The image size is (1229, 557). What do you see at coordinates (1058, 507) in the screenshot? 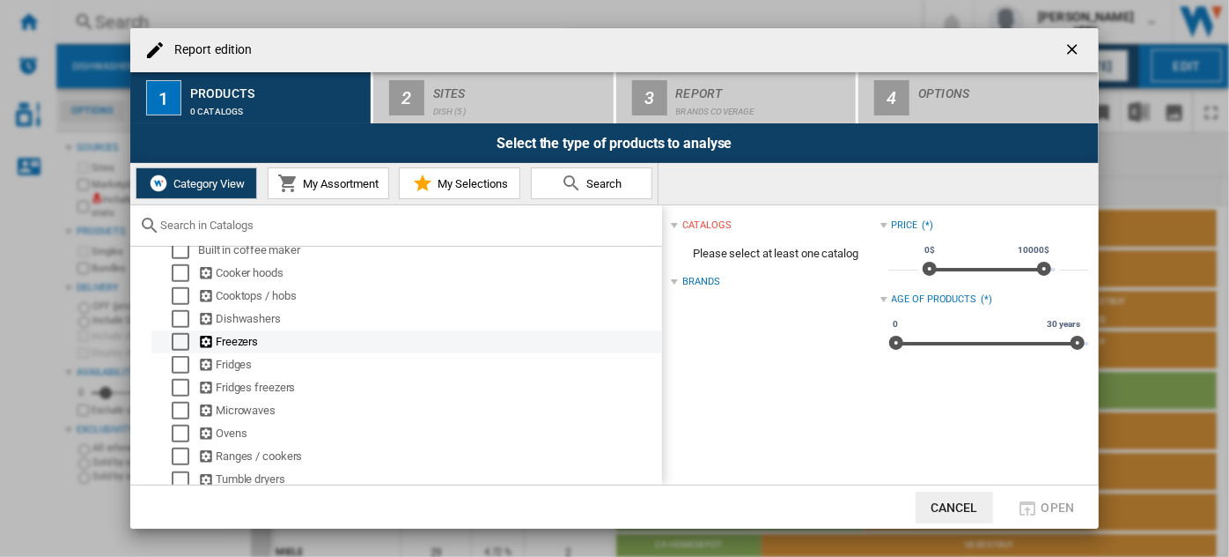
I see `span: Open` at bounding box center [1058, 507].